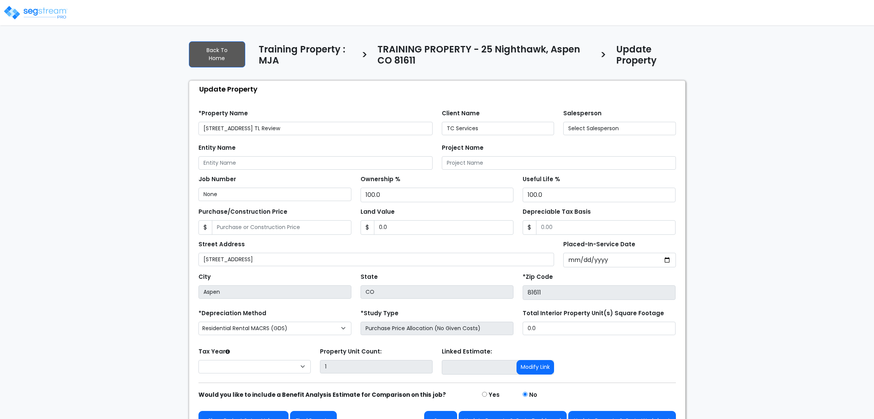 The width and height of the screenshot is (874, 419). What do you see at coordinates (232, 313) in the screenshot?
I see `label: *Depreciation Method` at bounding box center [232, 313].